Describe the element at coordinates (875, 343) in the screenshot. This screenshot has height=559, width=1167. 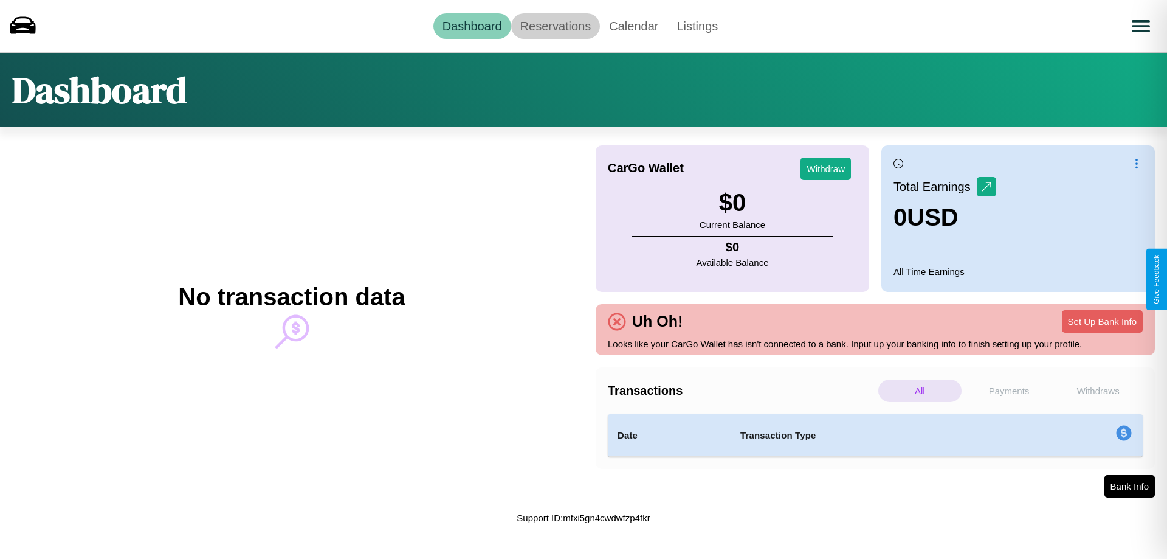
I see `p: Looks like your CarGo Wallet has isn't connected to a bank. Input up your banking info to finish ...` at that location.